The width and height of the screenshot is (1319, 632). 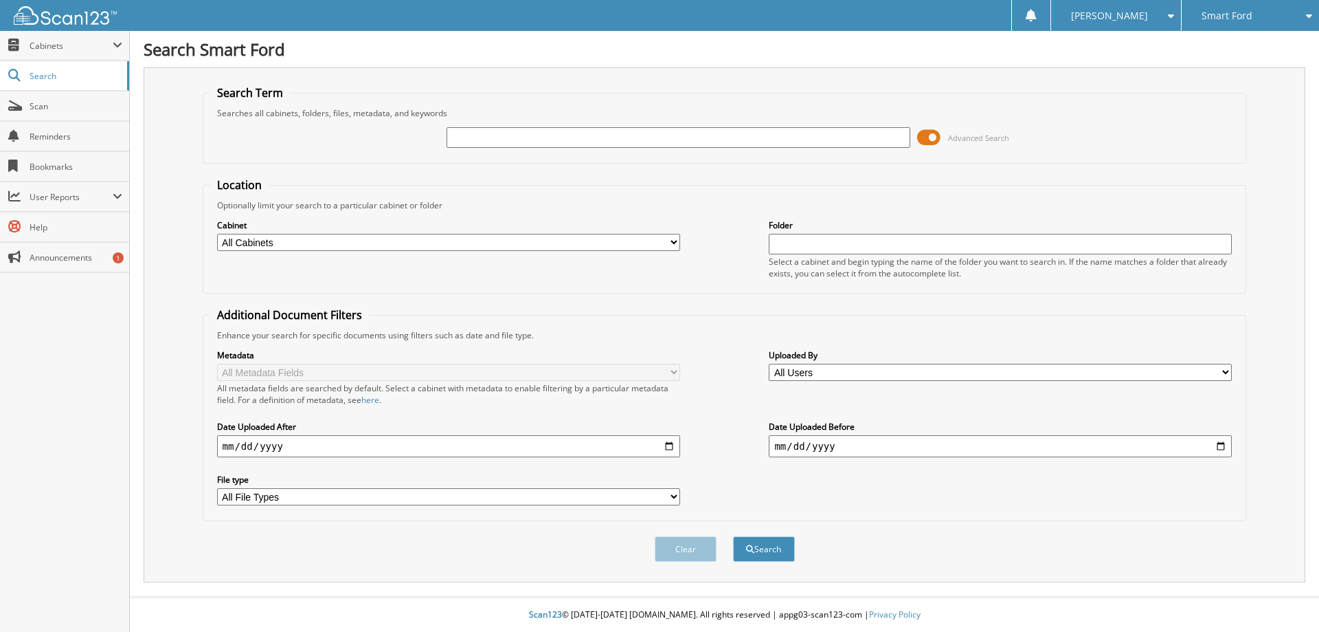 I want to click on div: Searches all cabinets, folders, files, metadata, and keywords, so click(x=725, y=113).